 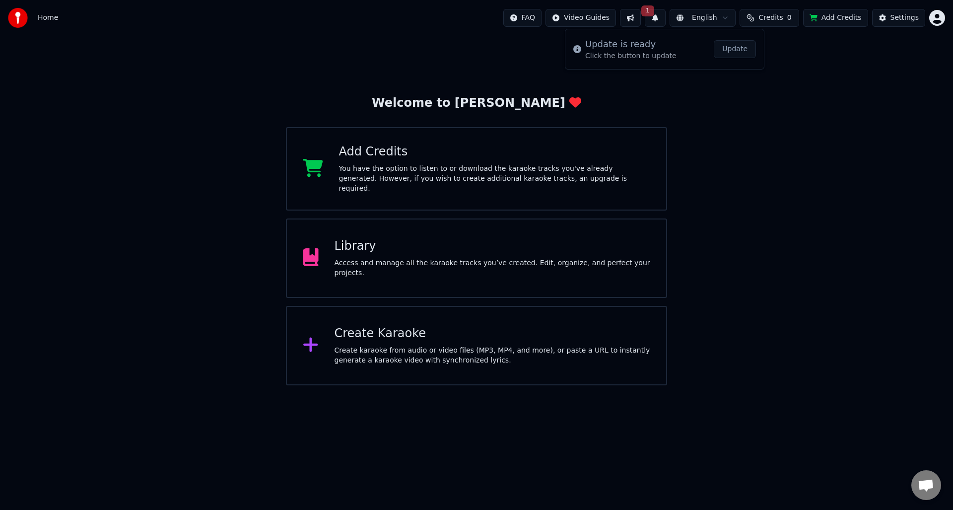 I want to click on div: Library, so click(x=492, y=246).